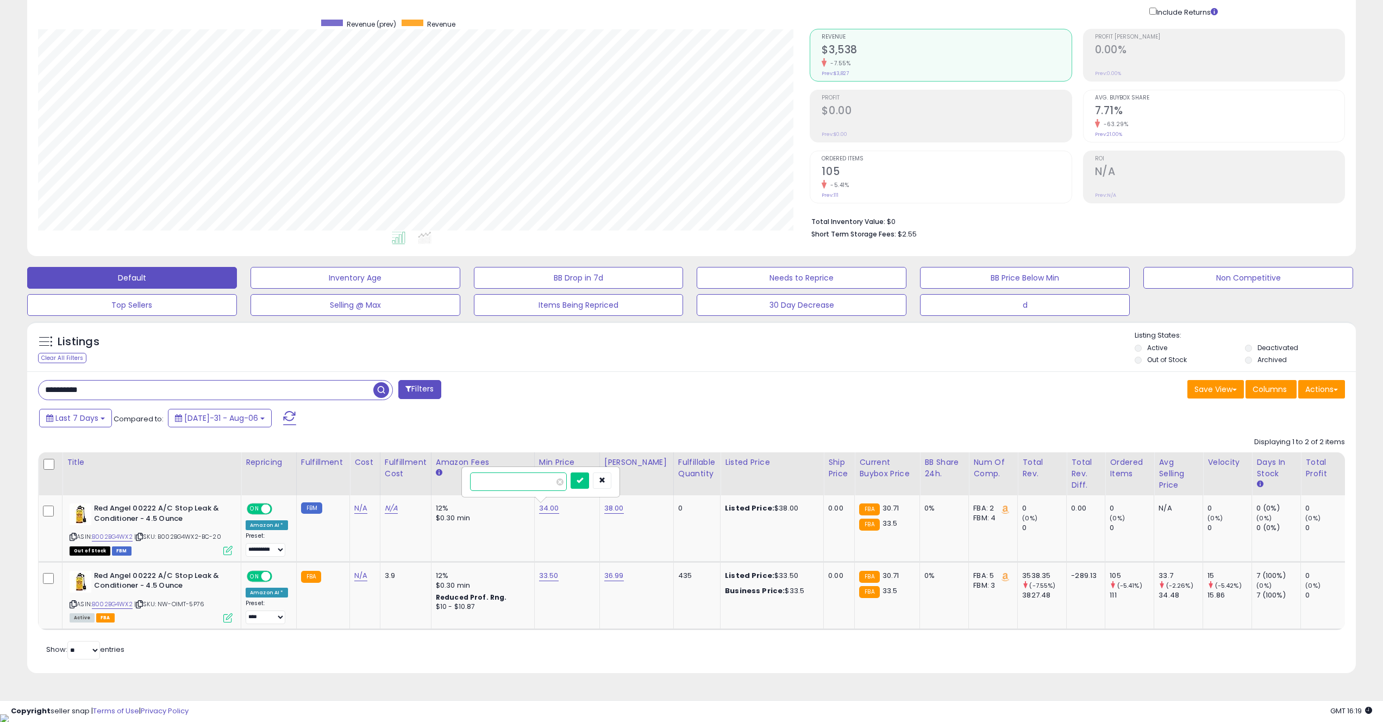 This screenshot has height=722, width=1383. I want to click on span: Ordered Items, so click(946, 159).